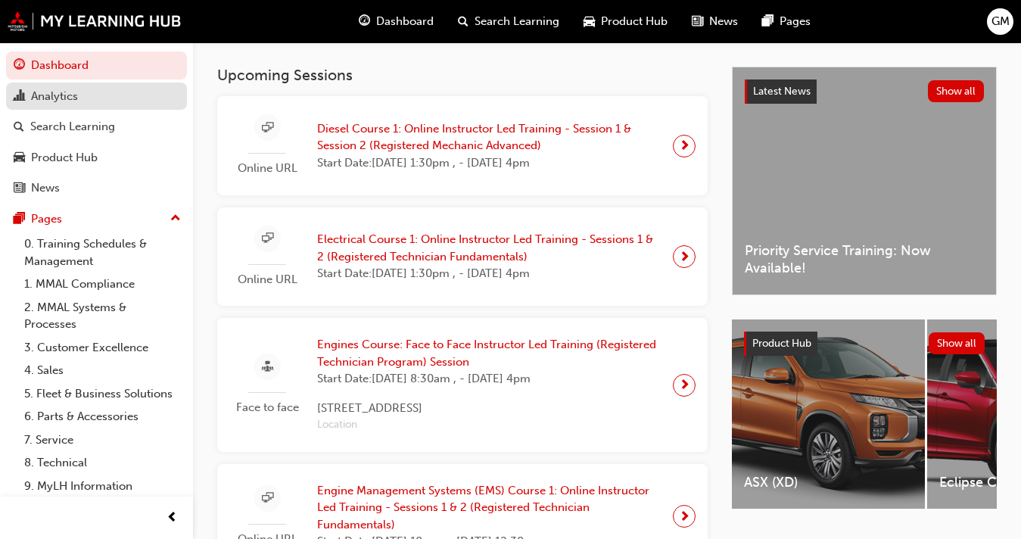  I want to click on span: Engines Course: Face to Face Instructor Led Training (Registered Technician Program) Session, so click(489, 353).